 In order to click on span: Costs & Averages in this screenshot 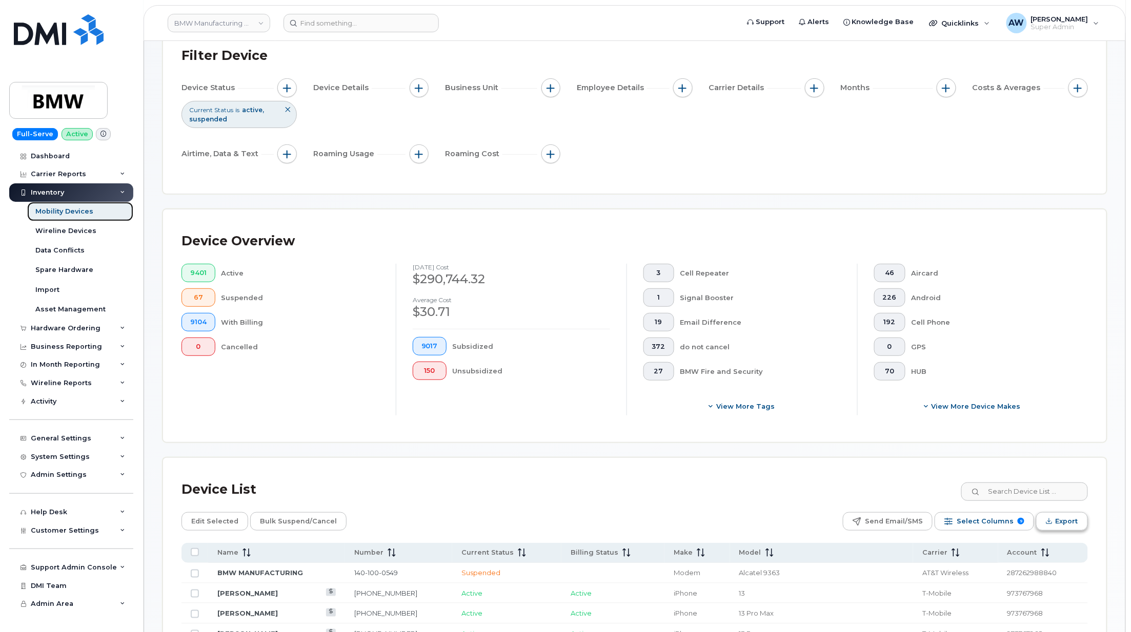, I will do `click(1008, 88)`.